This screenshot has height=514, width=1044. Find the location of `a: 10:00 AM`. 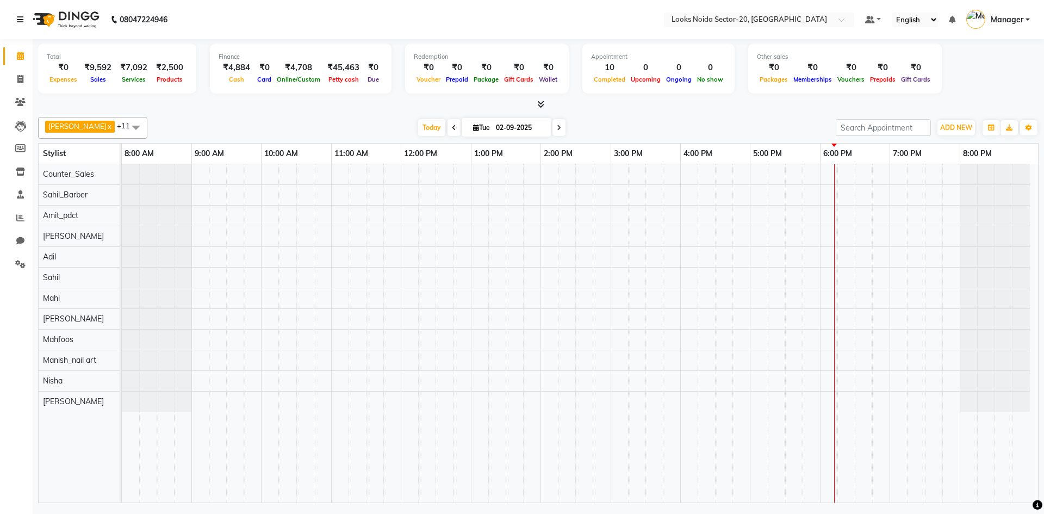

a: 10:00 AM is located at coordinates (281, 153).